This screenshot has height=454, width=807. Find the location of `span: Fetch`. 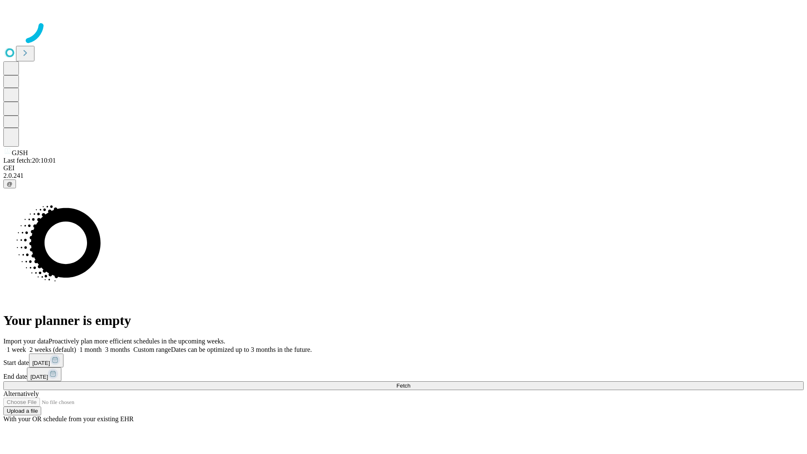

span: Fetch is located at coordinates (403, 386).